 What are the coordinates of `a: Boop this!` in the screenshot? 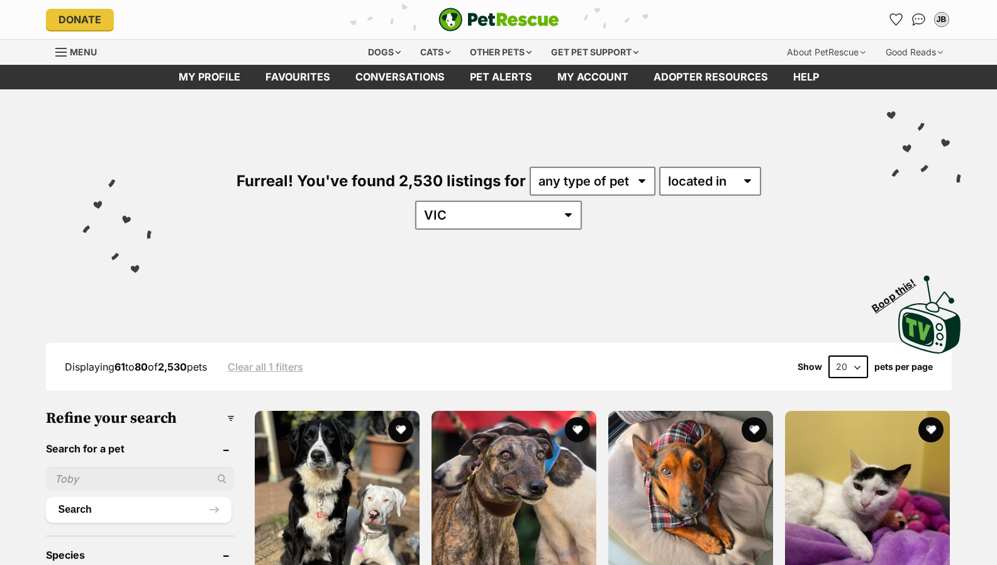 It's located at (929, 310).